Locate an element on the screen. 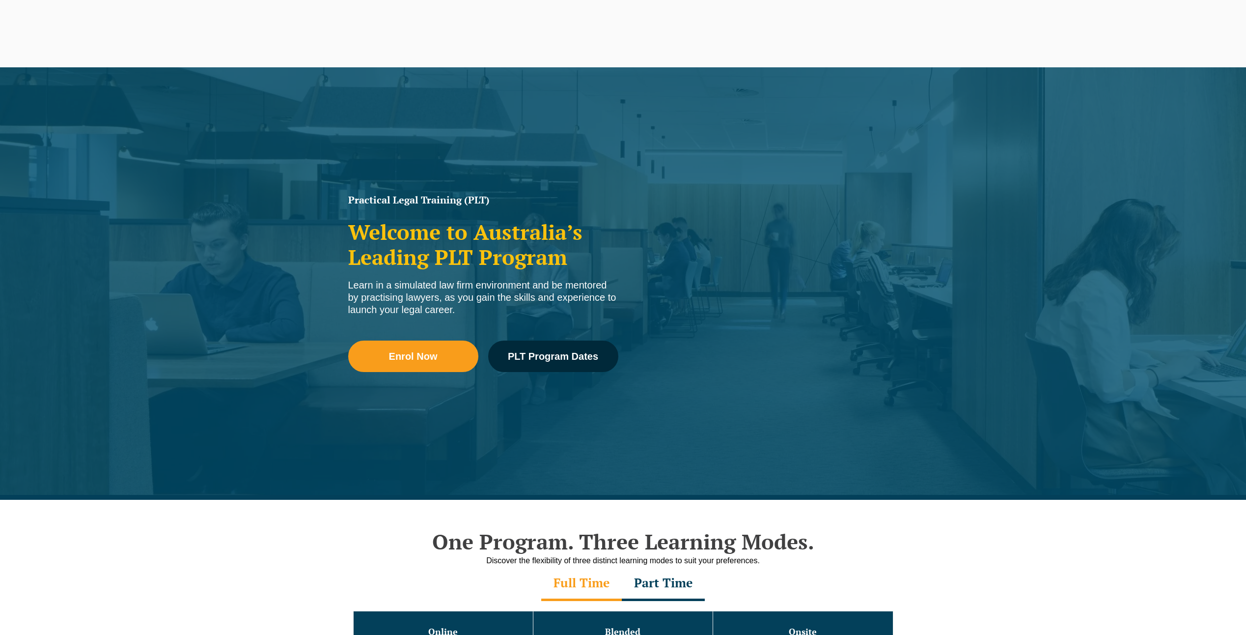  a: Enrol Now is located at coordinates (413, 356).